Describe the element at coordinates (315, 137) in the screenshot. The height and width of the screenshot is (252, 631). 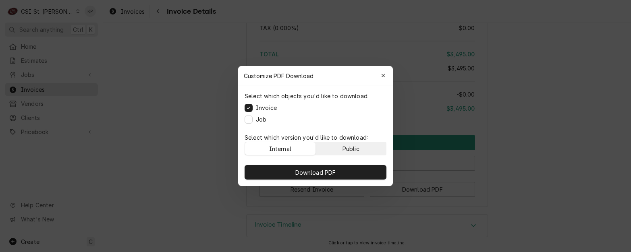
I see `p: Select which version you'd like to download:` at that location.